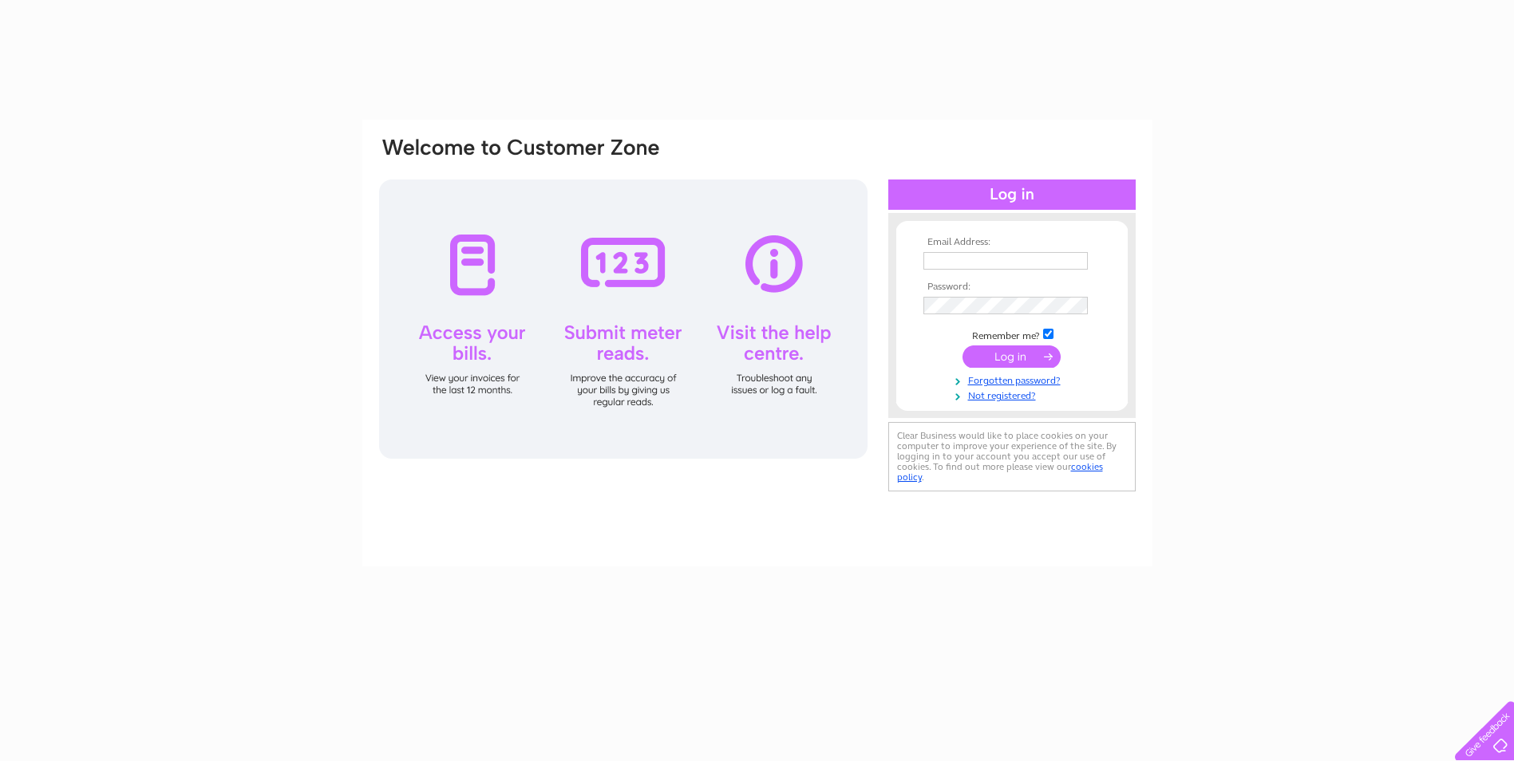 This screenshot has width=1514, height=761. I want to click on div: Clear Business would like to place cookies on your computer to improve your experience of the sit..., so click(1012, 456).